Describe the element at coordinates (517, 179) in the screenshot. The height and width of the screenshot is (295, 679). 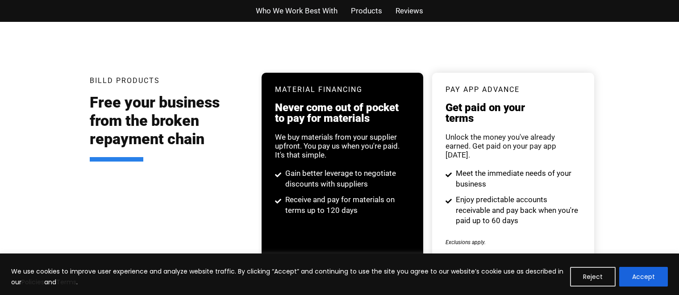
I see `span: Meet the immediate needs of your business` at that location.